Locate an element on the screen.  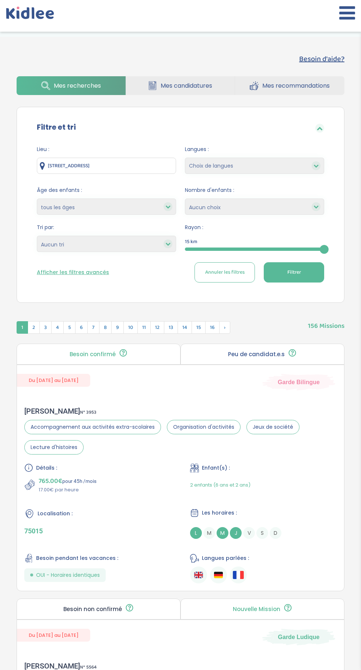
a: Mes candidatures is located at coordinates (180, 85).